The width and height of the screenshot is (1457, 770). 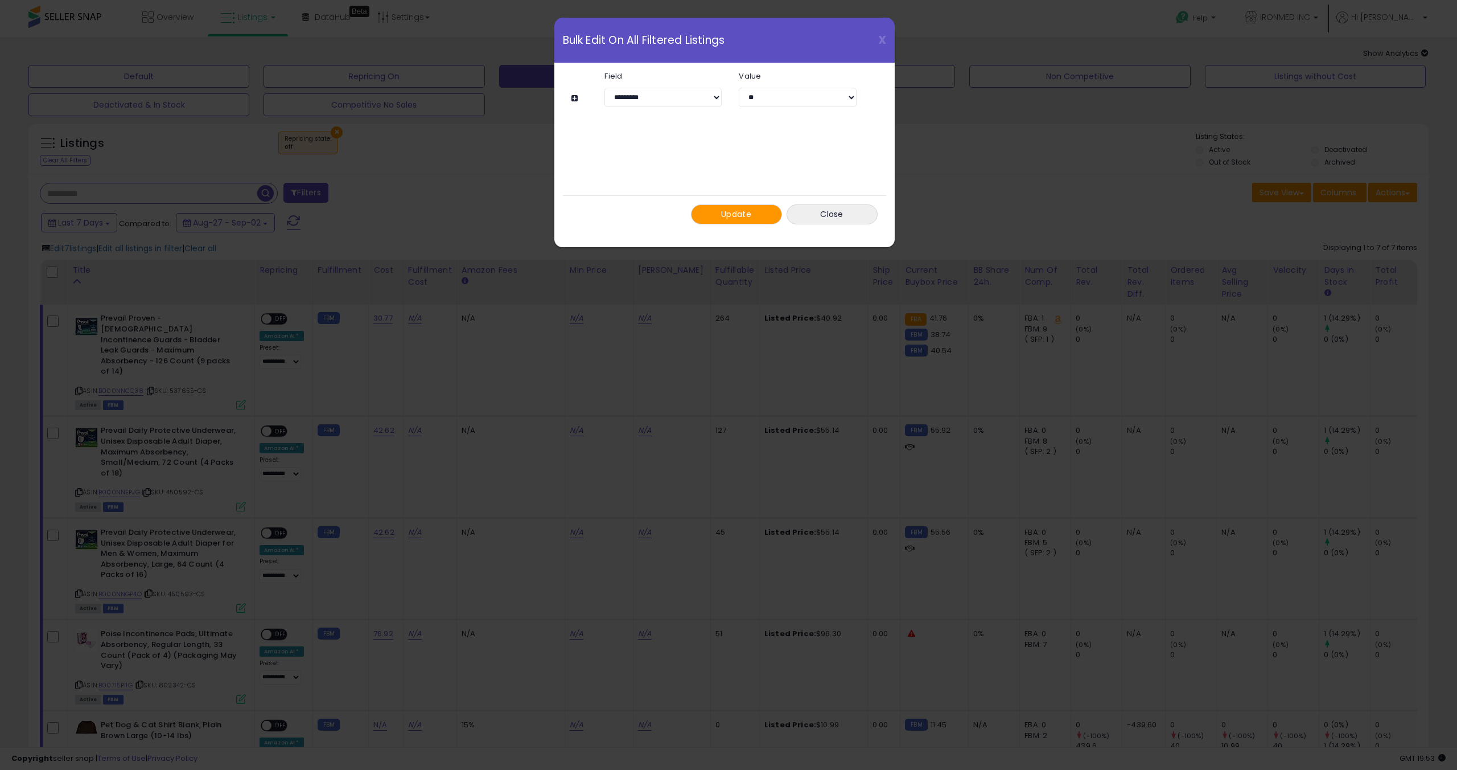 What do you see at coordinates (832, 214) in the screenshot?
I see `button: Close` at bounding box center [832, 214].